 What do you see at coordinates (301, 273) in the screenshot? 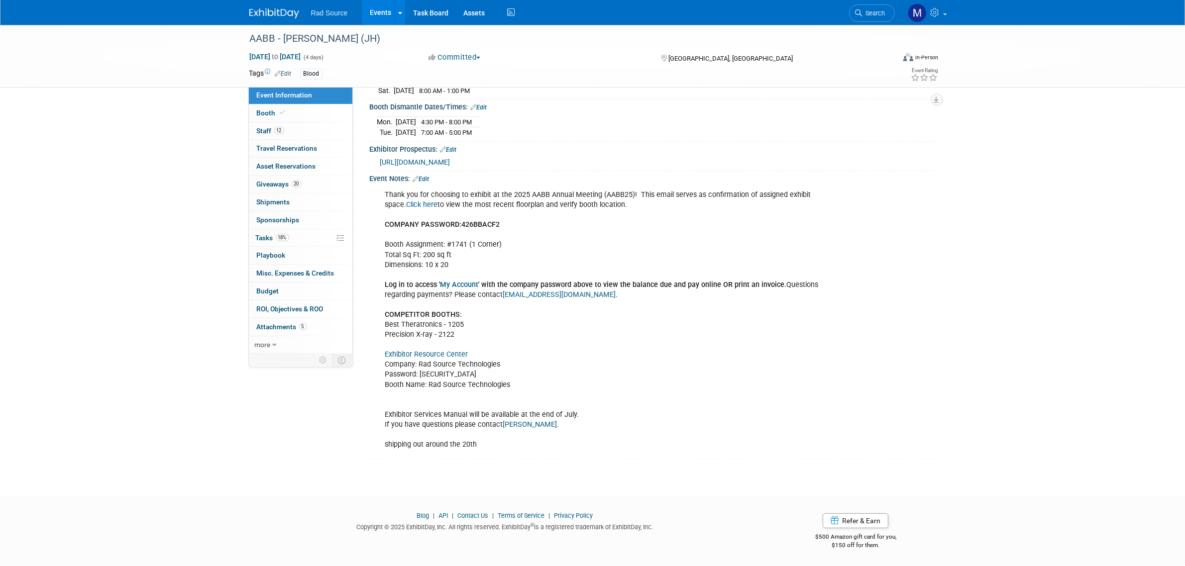
I see `a: Misc. Expenses & Credits` at bounding box center [301, 273].